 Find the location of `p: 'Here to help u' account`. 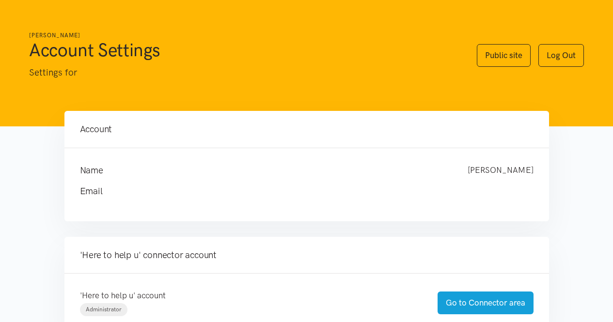

p: 'Here to help u' account is located at coordinates (249, 295).